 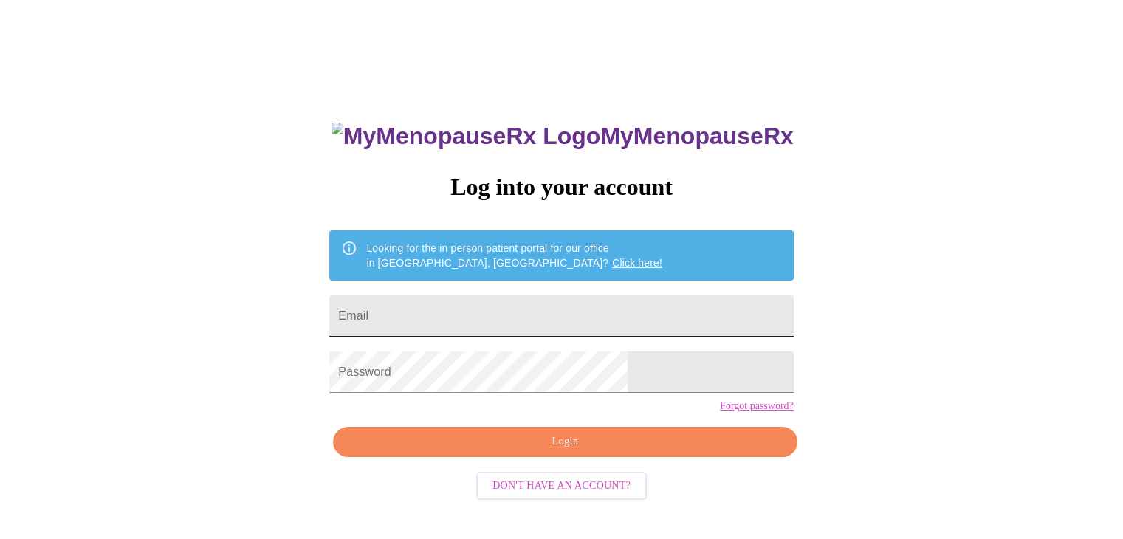 I want to click on button: Don't have an account?, so click(x=561, y=486).